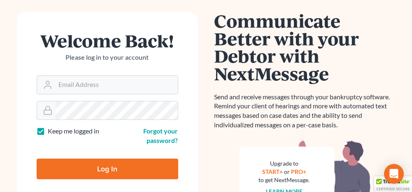 This screenshot has width=412, height=192. I want to click on input: Email Address, so click(116, 85).